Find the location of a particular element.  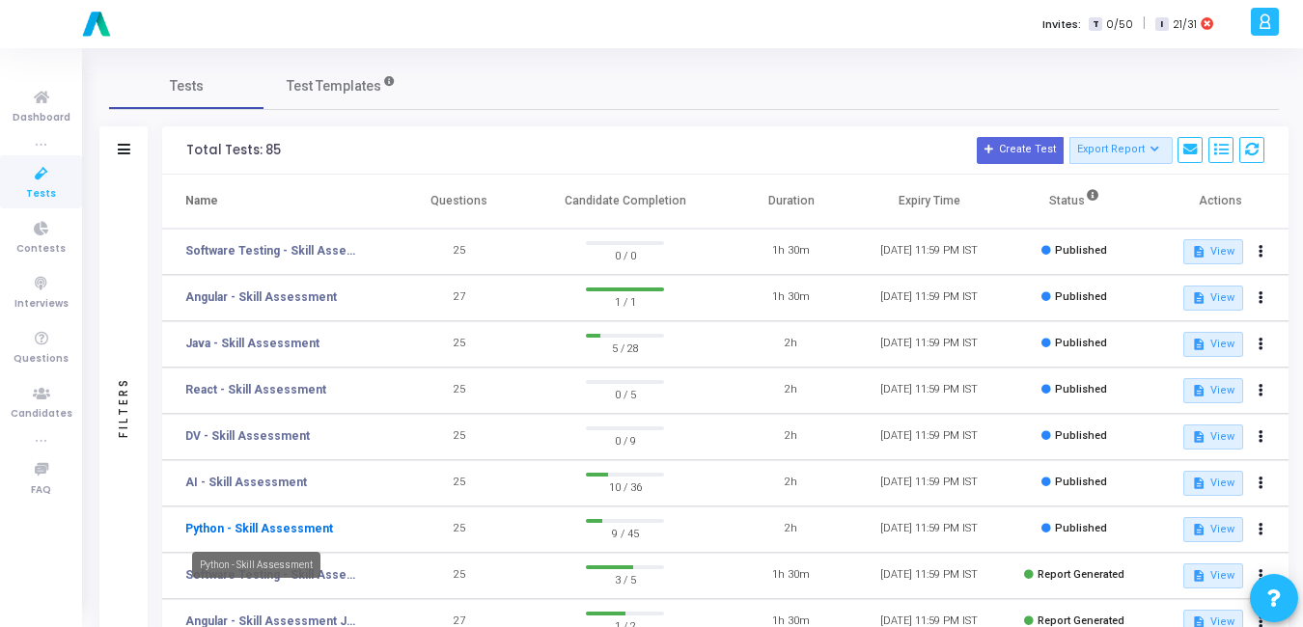

img: logo is located at coordinates (97, 24).